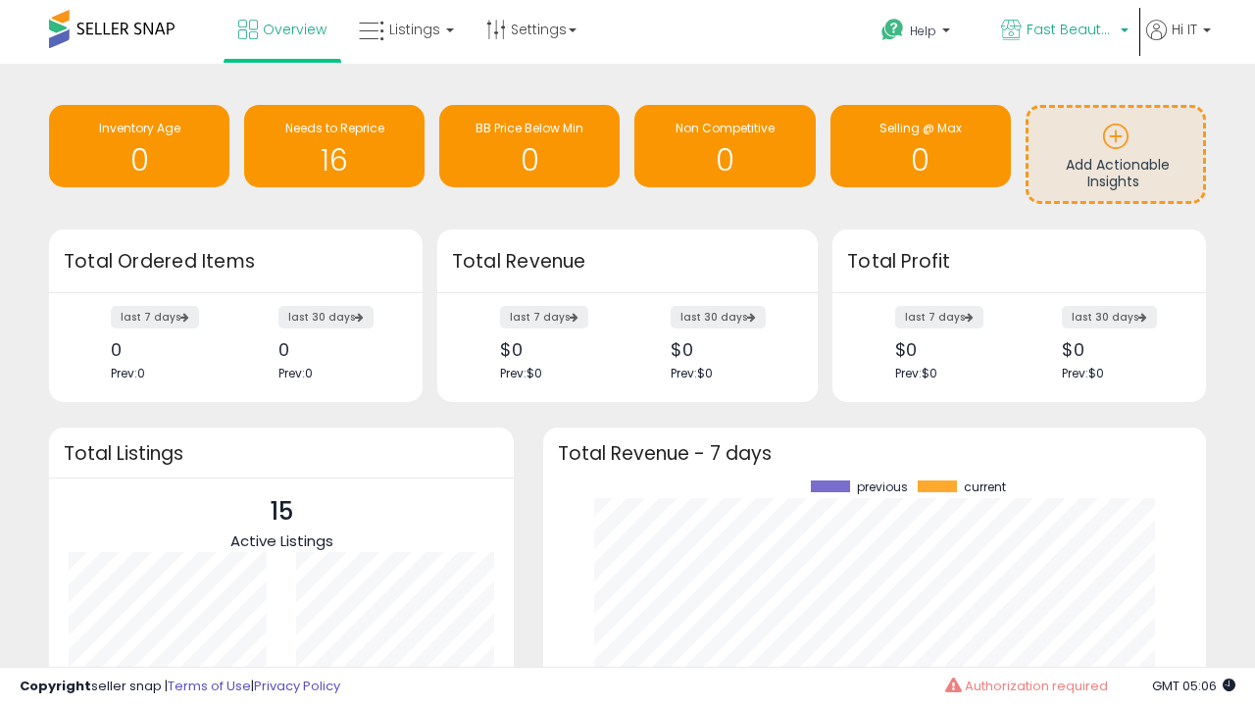  I want to click on span: 2025-08-12 05:06 GMT, so click(1193, 685).